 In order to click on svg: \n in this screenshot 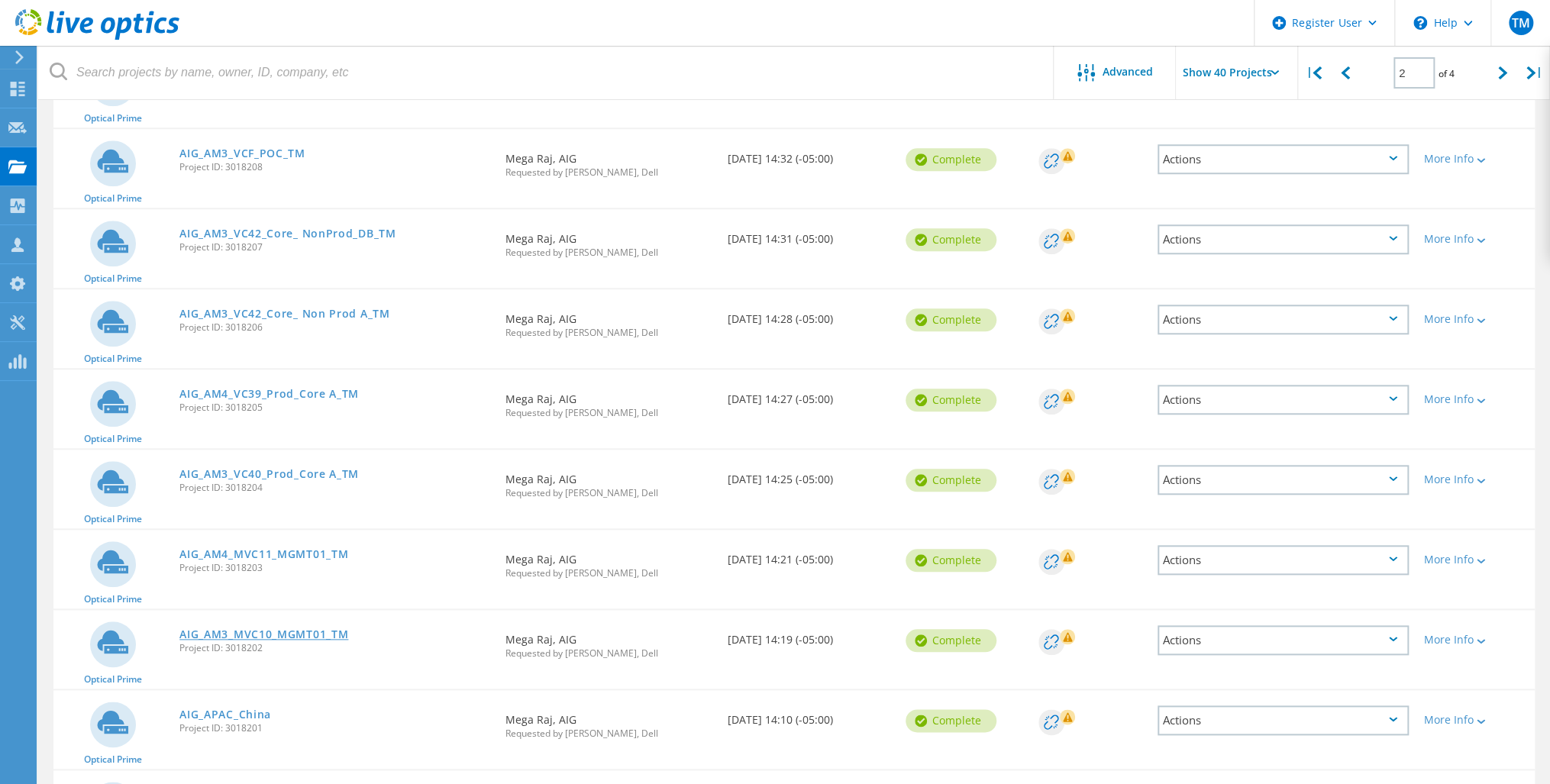, I will do `click(1419, 23)`.